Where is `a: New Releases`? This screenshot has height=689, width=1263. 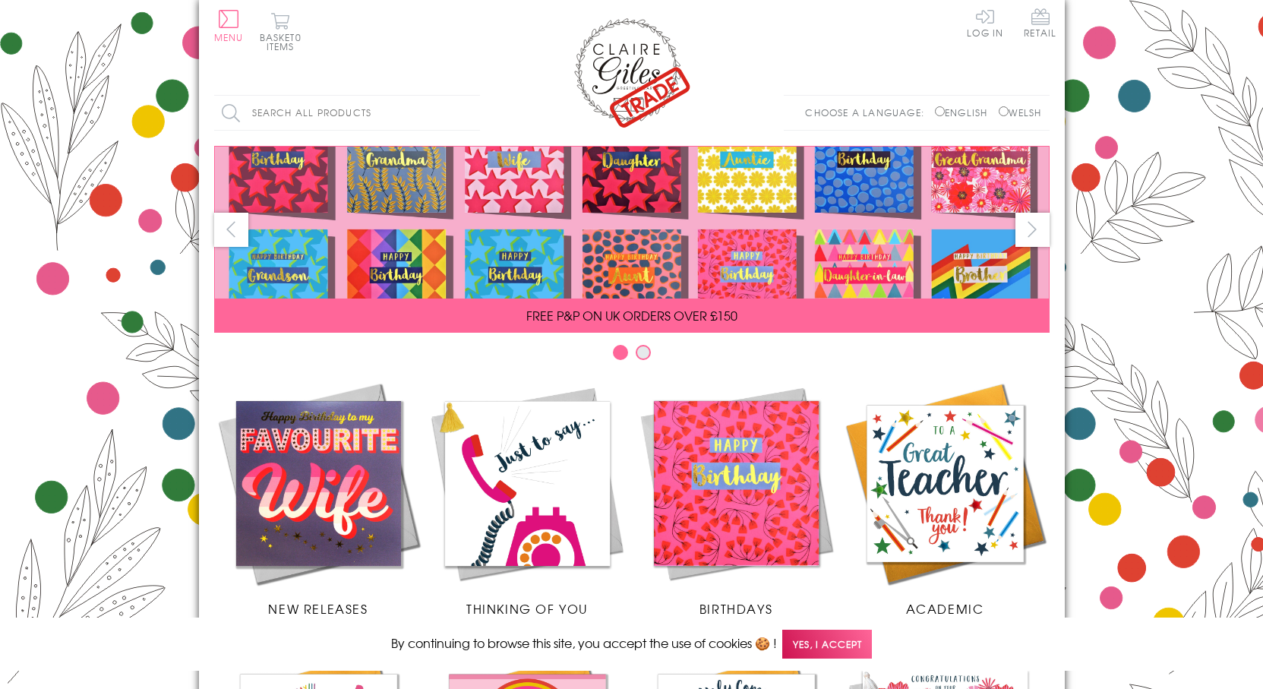
a: New Releases is located at coordinates (318, 498).